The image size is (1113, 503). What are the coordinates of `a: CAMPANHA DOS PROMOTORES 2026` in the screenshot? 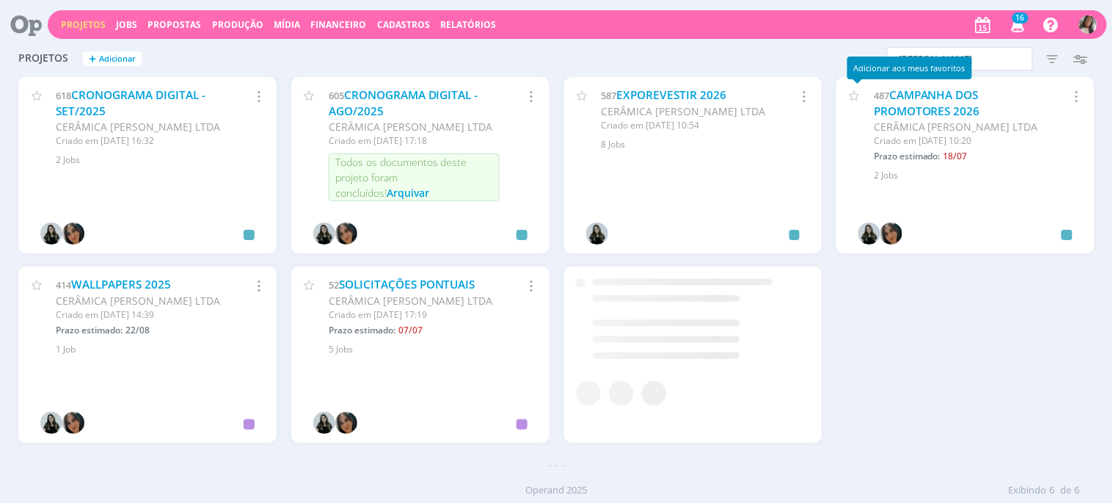 It's located at (927, 103).